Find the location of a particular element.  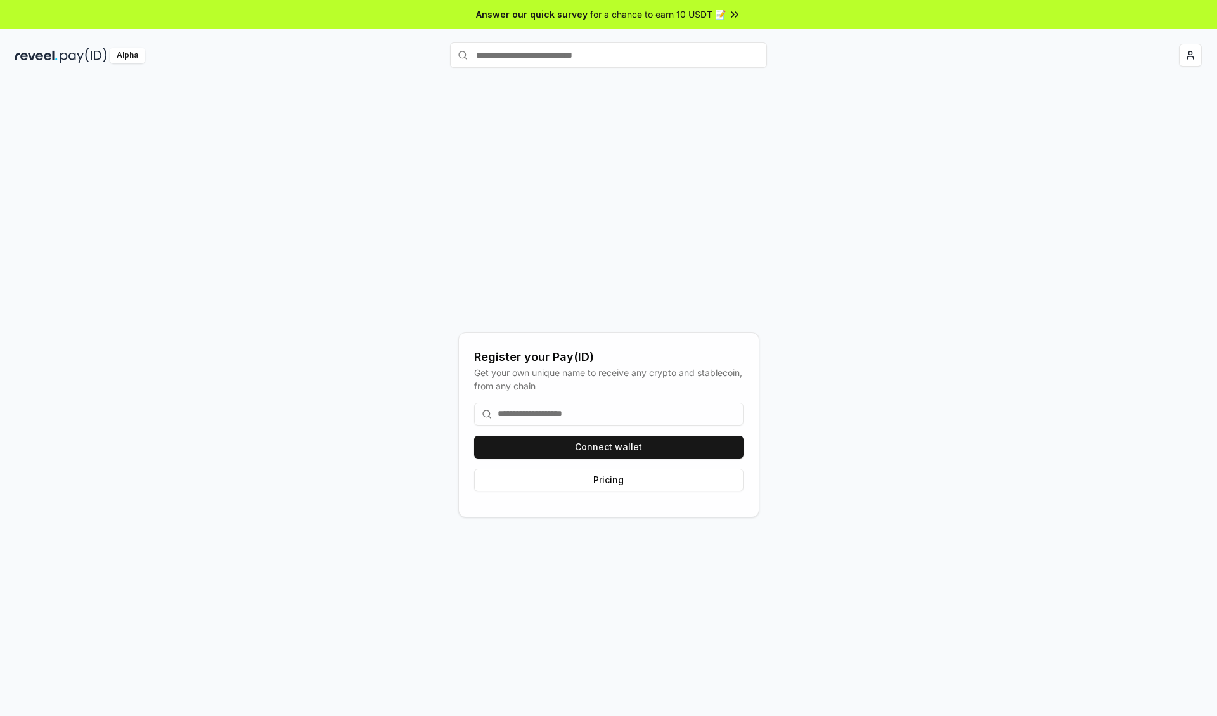

div: Register your Pay(ID) is located at coordinates (609, 357).